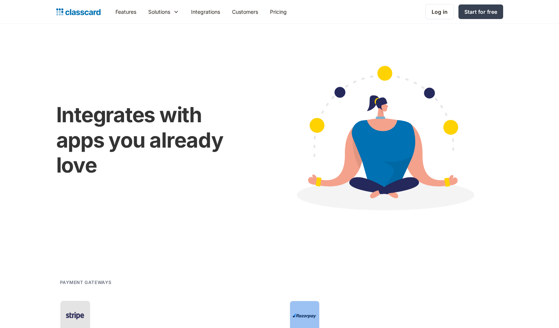 This screenshot has height=328, width=559. Describe the element at coordinates (481, 12) in the screenshot. I see `div: Start for free` at that location.